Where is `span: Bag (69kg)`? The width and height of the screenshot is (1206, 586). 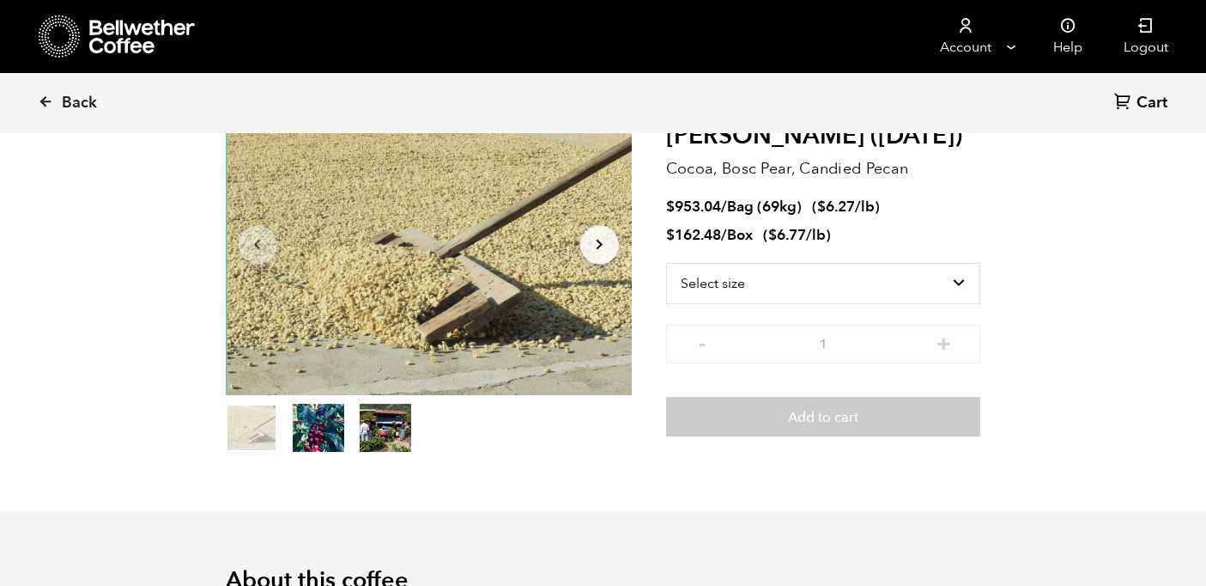
span: Bag (69kg) is located at coordinates (764, 206).